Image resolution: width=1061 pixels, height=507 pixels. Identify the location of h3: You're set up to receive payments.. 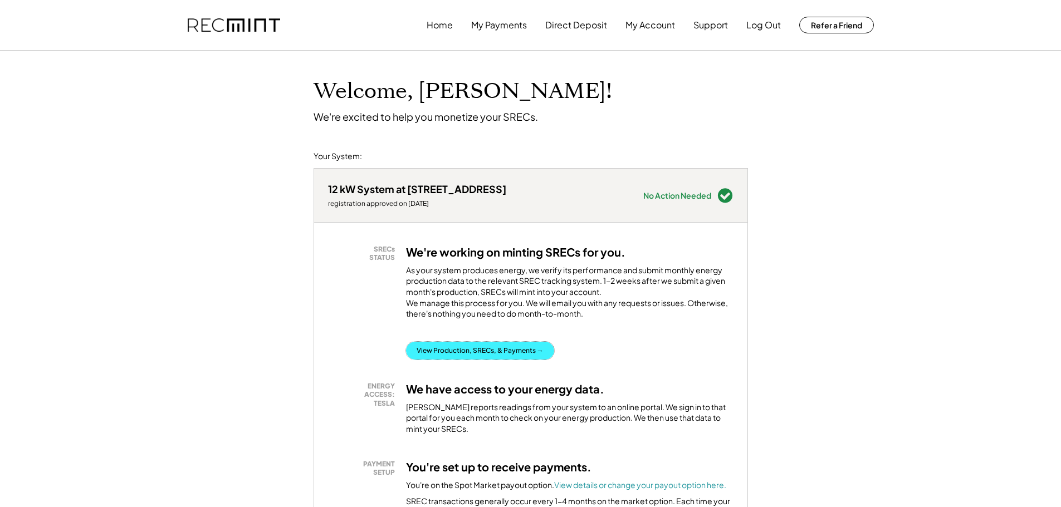
(499, 467).